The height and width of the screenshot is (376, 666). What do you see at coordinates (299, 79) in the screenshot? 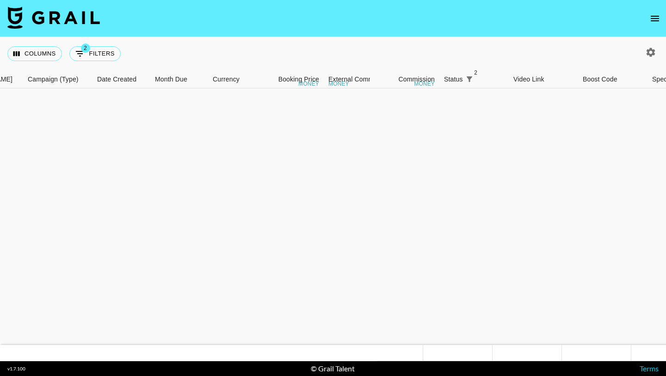
I see `div: Booking Price` at bounding box center [299, 79].